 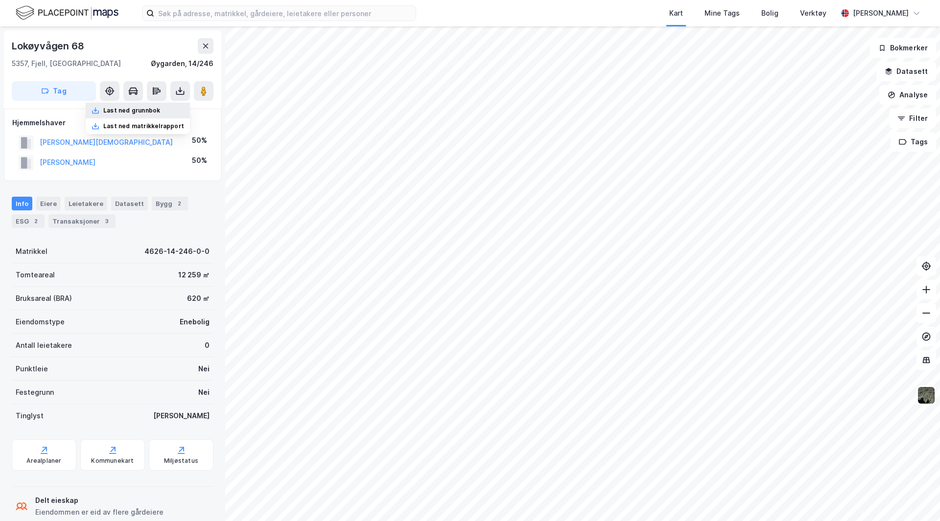 I want to click on div: Festegrunn, so click(x=35, y=393).